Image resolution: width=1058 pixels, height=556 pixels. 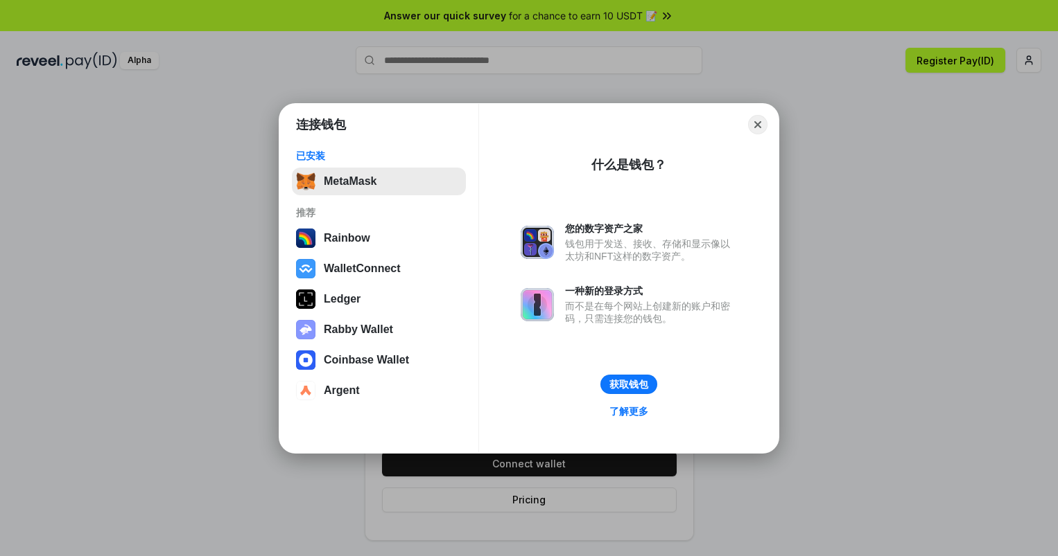 What do you see at coordinates (378, 360) in the screenshot?
I see `button: Coinbase Wallet` at bounding box center [378, 360].